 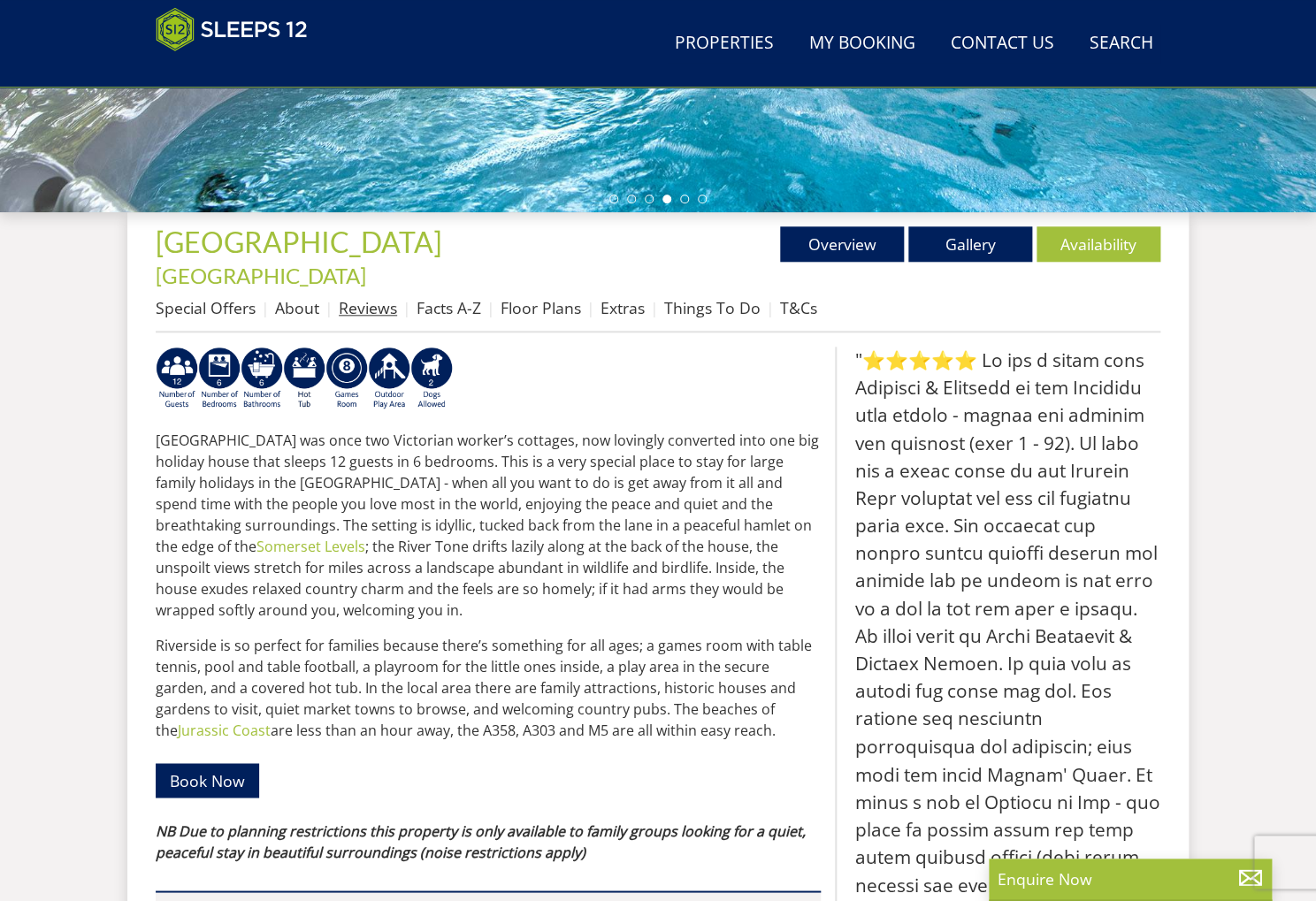 What do you see at coordinates (480, 841) in the screenshot?
I see `em: NB Due to planning restrictions this property is only available to family groups looking for a qu...` at bounding box center [480, 841].